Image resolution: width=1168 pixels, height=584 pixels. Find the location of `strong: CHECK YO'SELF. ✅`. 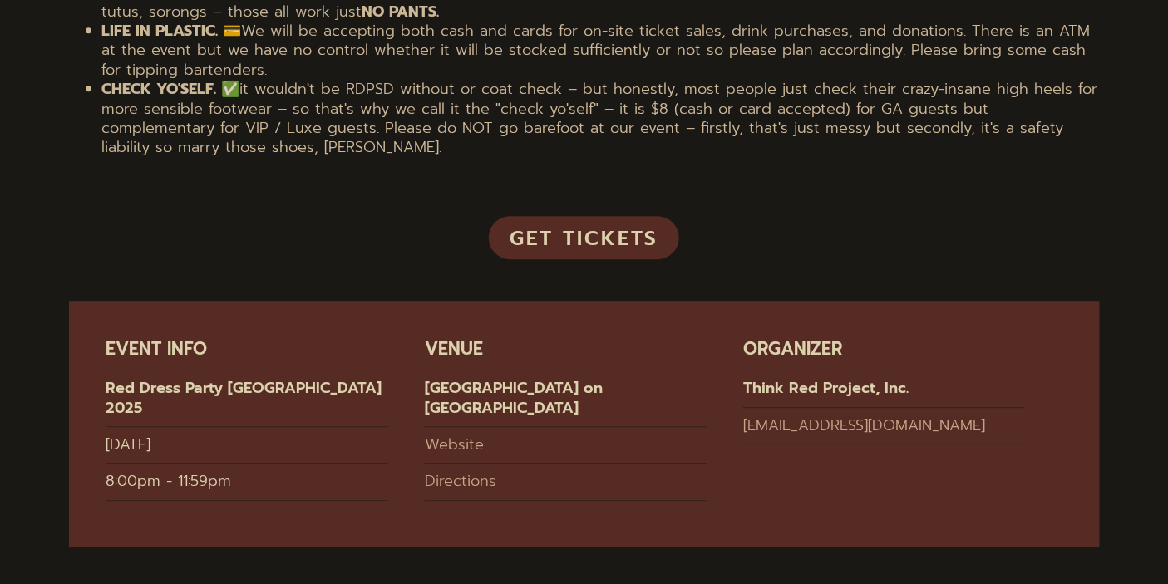

strong: CHECK YO'SELF. ✅ is located at coordinates (171, 89).